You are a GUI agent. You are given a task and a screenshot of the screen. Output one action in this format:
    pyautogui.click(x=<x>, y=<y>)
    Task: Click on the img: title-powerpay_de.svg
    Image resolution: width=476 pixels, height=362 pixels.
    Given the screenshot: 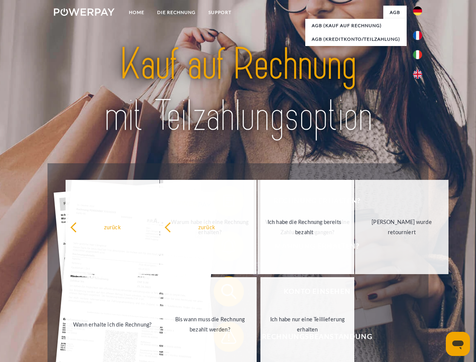 What is the action you would take?
    pyautogui.click(x=238, y=90)
    